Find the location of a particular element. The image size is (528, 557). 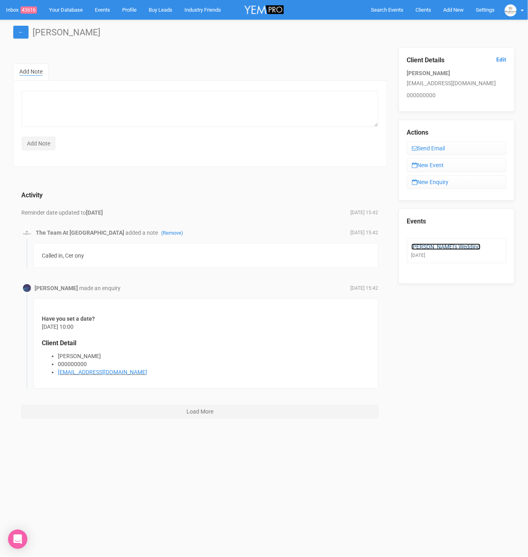

div: Called in, Cer ony is located at coordinates (206, 256).